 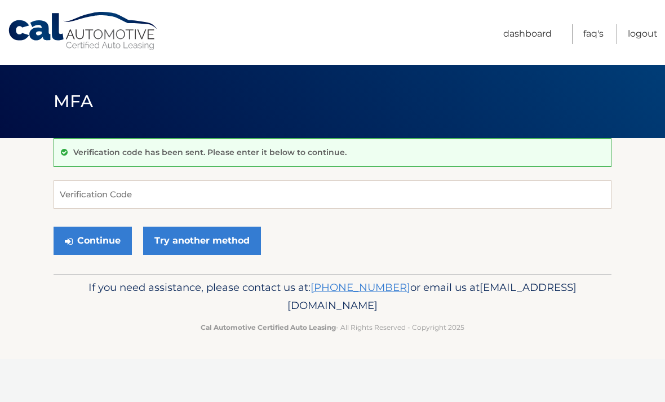 I want to click on p: Verification code has been sent. Please enter it below to continue., so click(x=210, y=152).